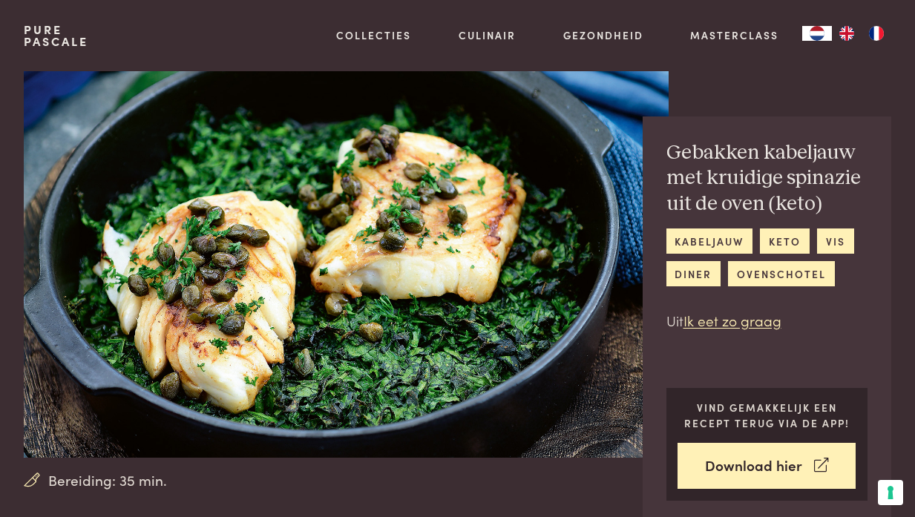 This screenshot has height=517, width=915. I want to click on a: Download hier, so click(767, 466).